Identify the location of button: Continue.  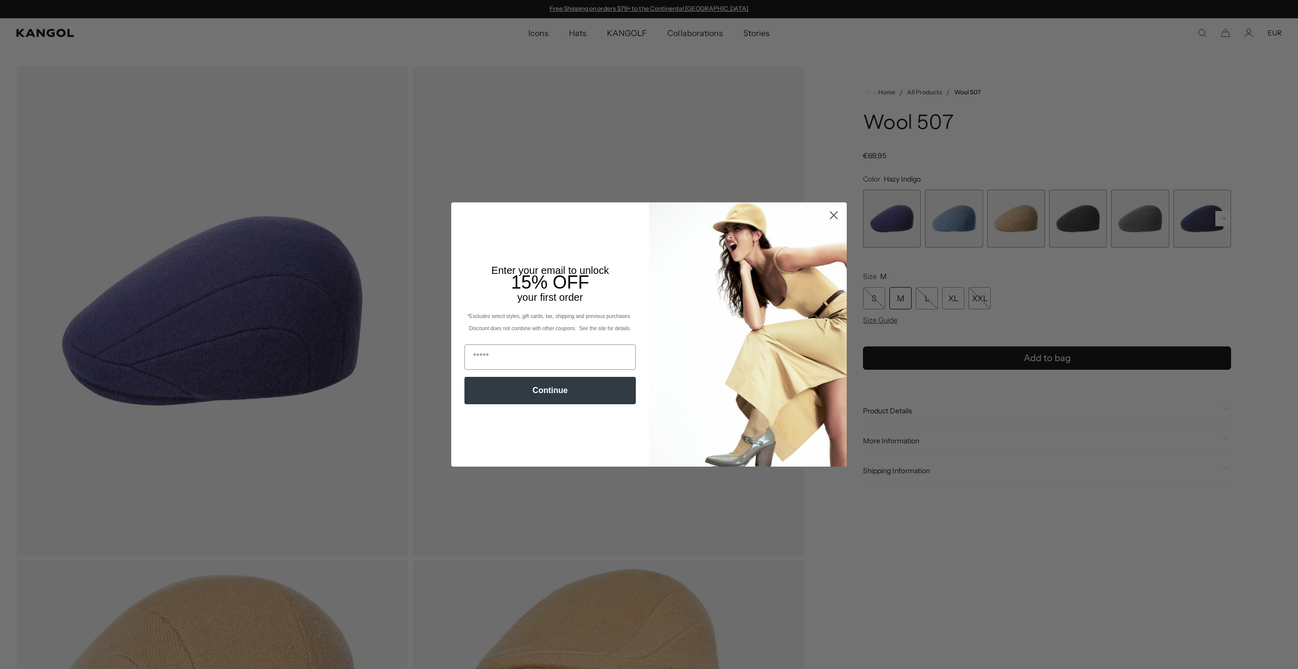
(550, 390).